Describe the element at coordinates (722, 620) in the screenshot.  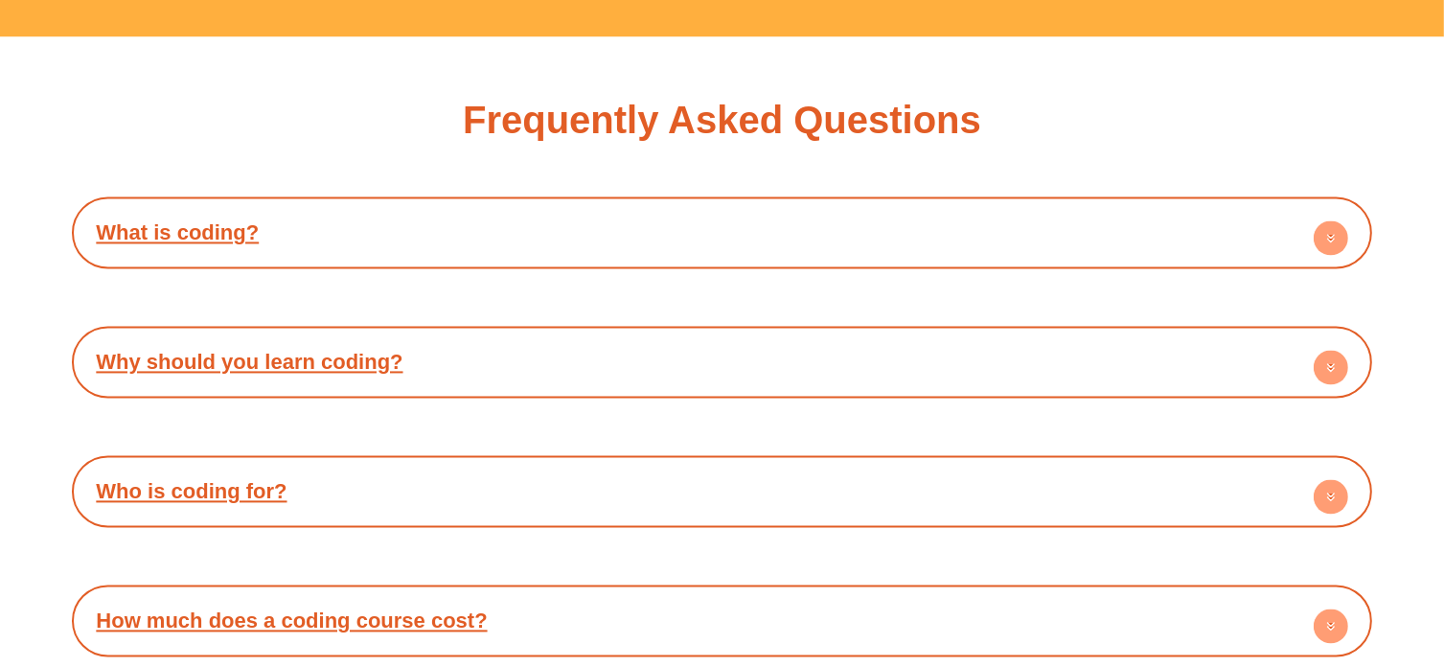
I see `div: How much does a coding course cost?` at that location.